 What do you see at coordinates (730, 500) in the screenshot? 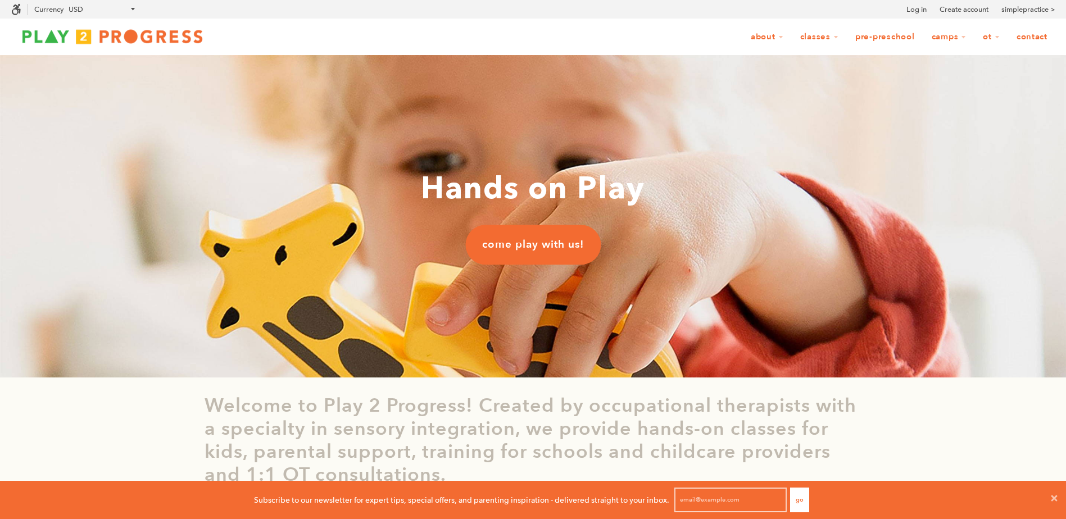
I see `input: email@example.com` at bounding box center [730, 500].